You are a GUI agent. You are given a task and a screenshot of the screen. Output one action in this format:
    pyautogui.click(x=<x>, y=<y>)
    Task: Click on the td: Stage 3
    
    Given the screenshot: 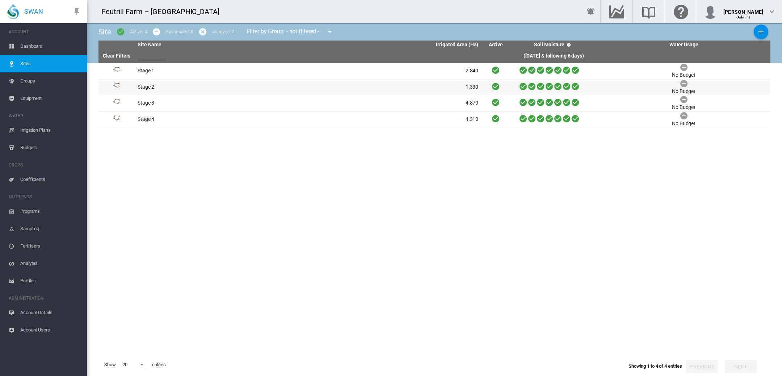 What is the action you would take?
    pyautogui.click(x=221, y=103)
    